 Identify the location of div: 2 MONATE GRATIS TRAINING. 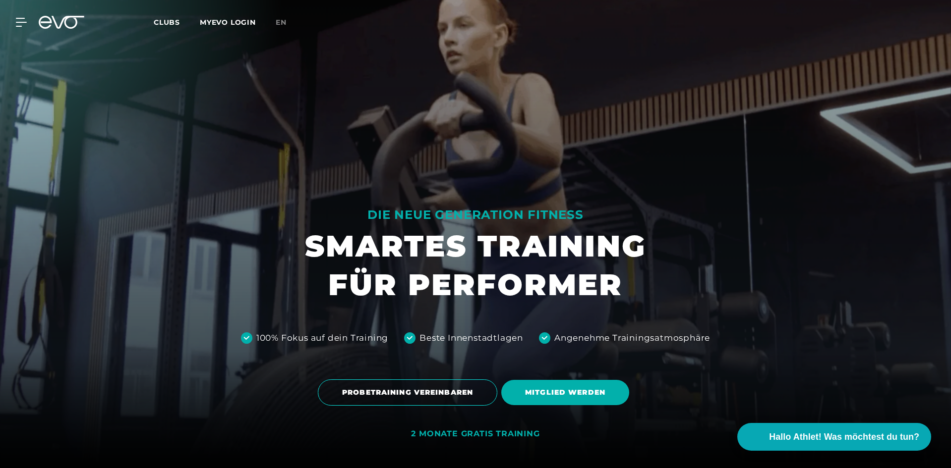
(475, 434).